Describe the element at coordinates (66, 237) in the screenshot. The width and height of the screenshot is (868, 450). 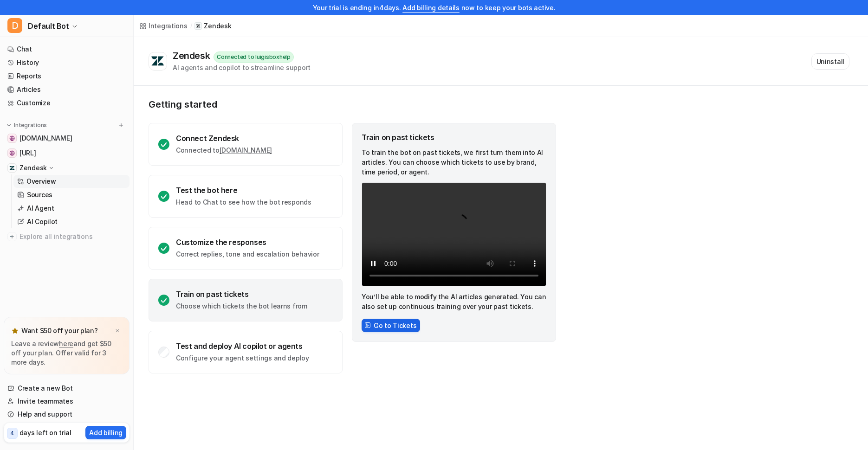
I see `a: Explore all integrations` at that location.